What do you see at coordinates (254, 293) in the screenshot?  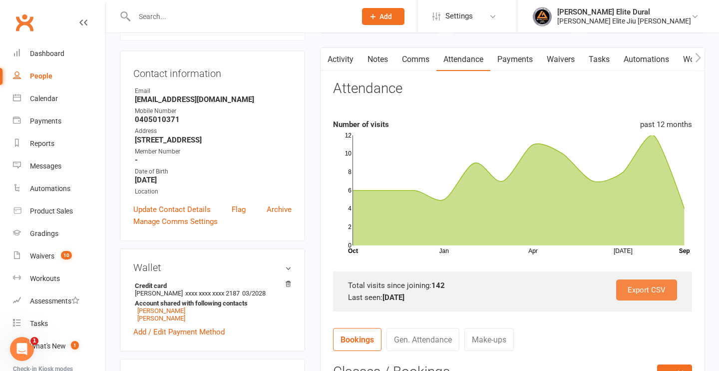 I see `span: 03/2028` at bounding box center [254, 293].